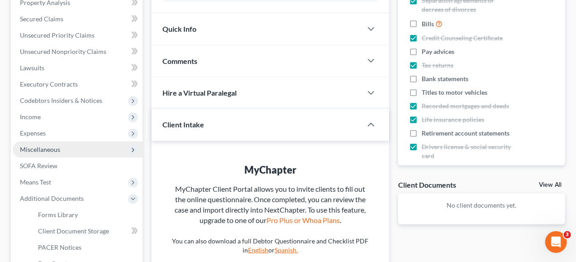 Image resolution: width=576 pixels, height=262 pixels. I want to click on span: 3, so click(568, 235).